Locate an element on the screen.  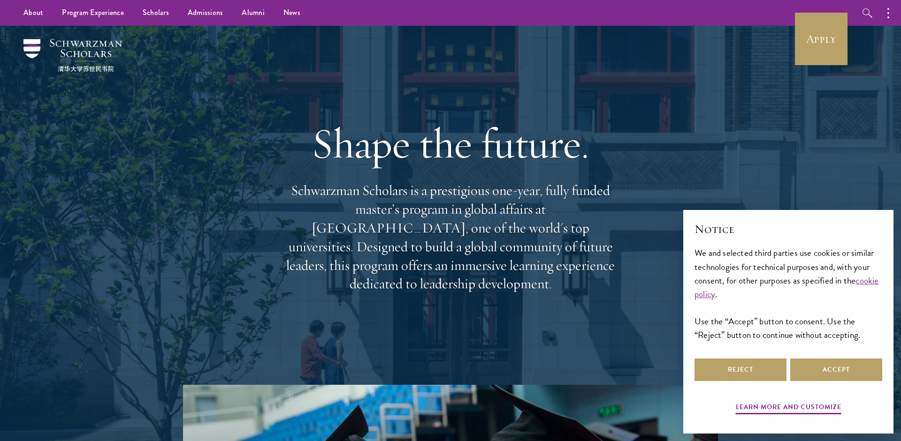
button: Reject is located at coordinates (740, 370).